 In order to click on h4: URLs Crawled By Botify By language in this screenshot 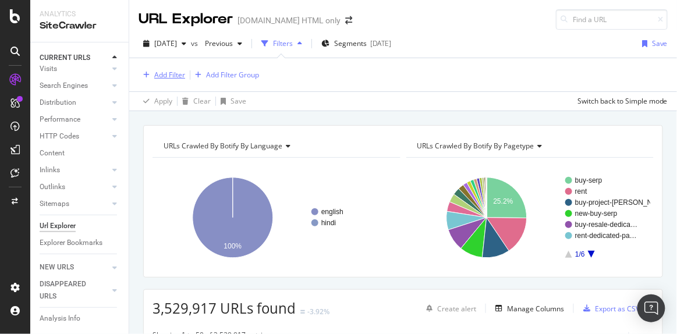, I will do `click(275, 146)`.